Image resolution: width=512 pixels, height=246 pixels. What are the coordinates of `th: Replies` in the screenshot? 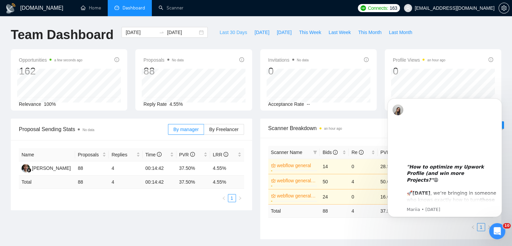 It's located at (126, 154).